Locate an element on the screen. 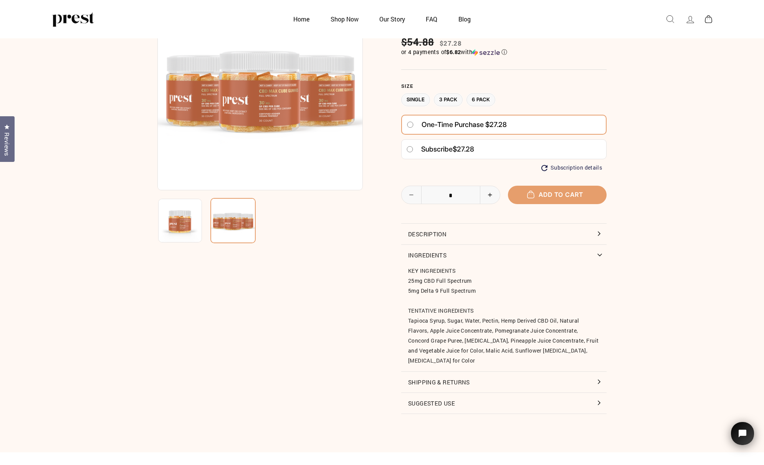 The width and height of the screenshot is (764, 465). label: 3 Pack is located at coordinates (448, 100).